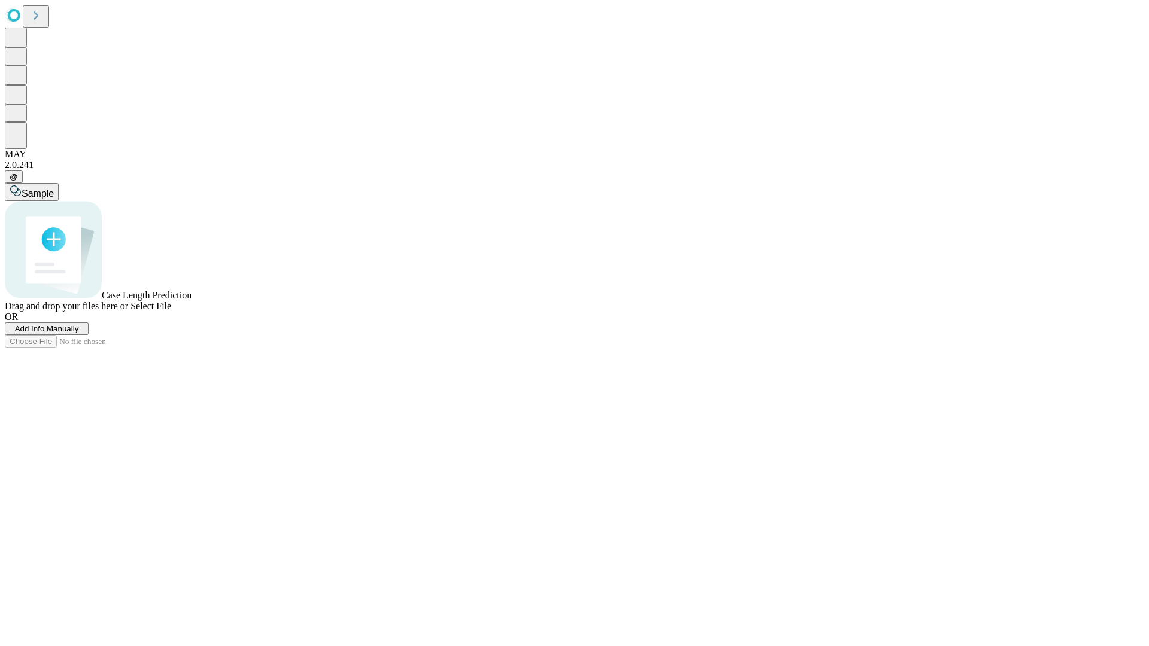  I want to click on span: OR, so click(11, 316).